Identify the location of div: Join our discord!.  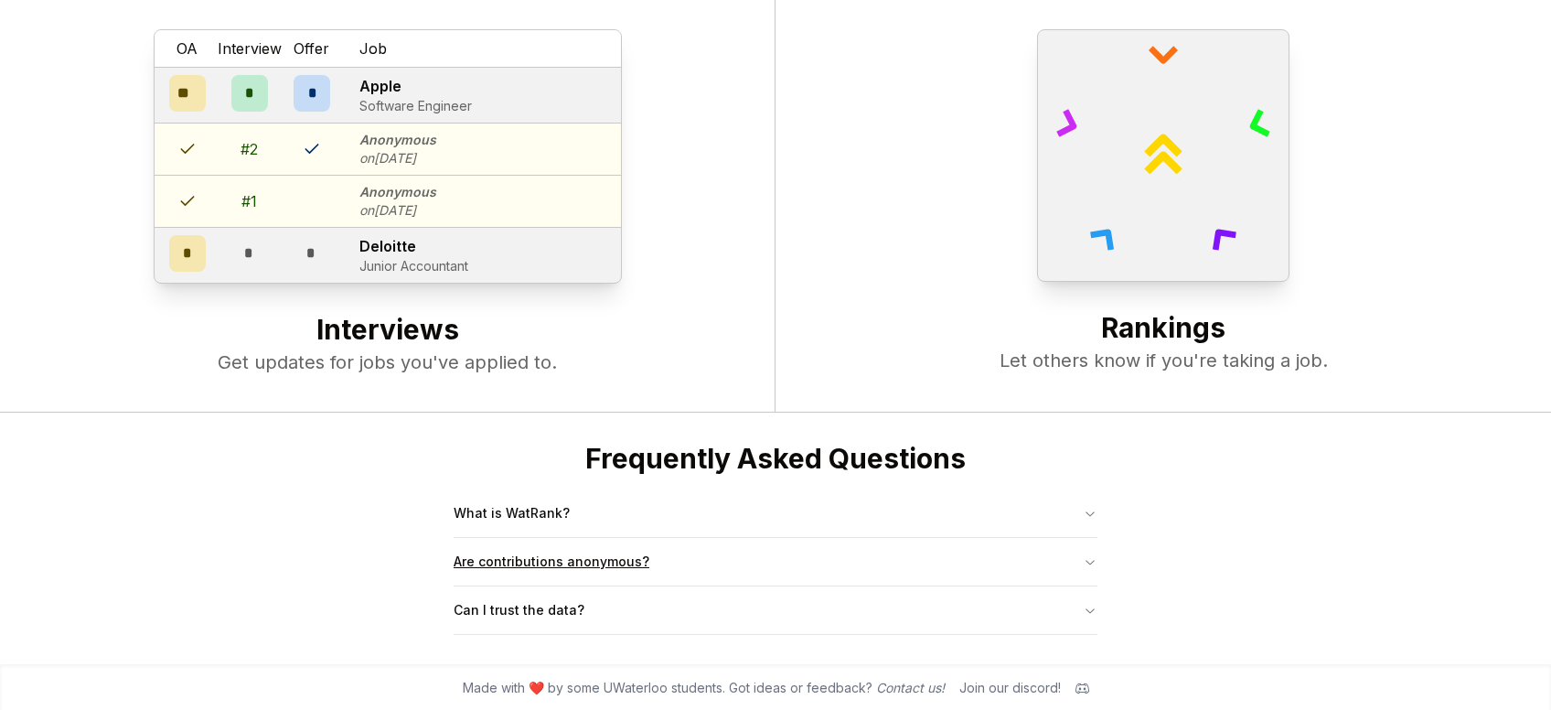
(1010, 688).